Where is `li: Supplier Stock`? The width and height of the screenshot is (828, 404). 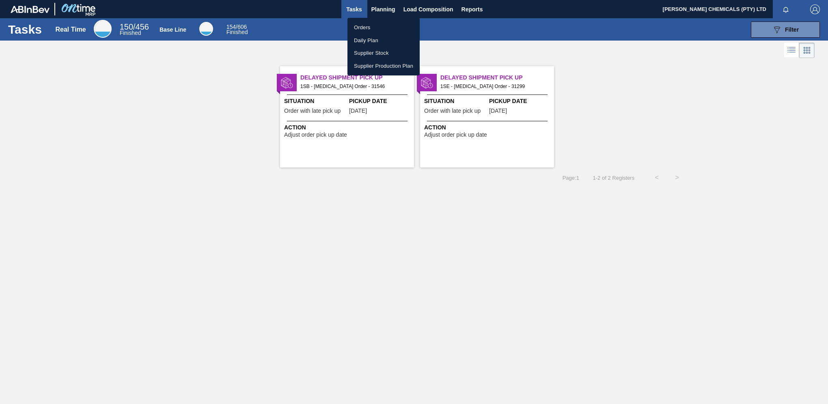 li: Supplier Stock is located at coordinates (384, 53).